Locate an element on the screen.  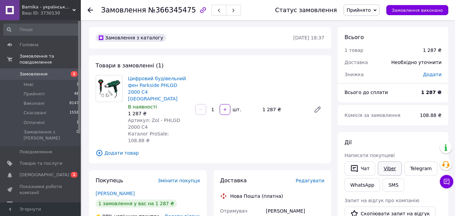
span: 1 товар is located at coordinates (354, 50).